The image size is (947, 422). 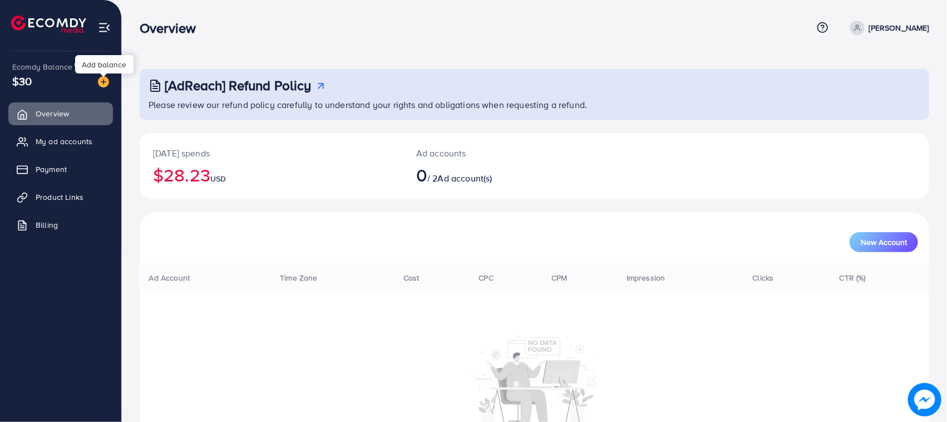 What do you see at coordinates (218, 179) in the screenshot?
I see `span: USD` at bounding box center [218, 179].